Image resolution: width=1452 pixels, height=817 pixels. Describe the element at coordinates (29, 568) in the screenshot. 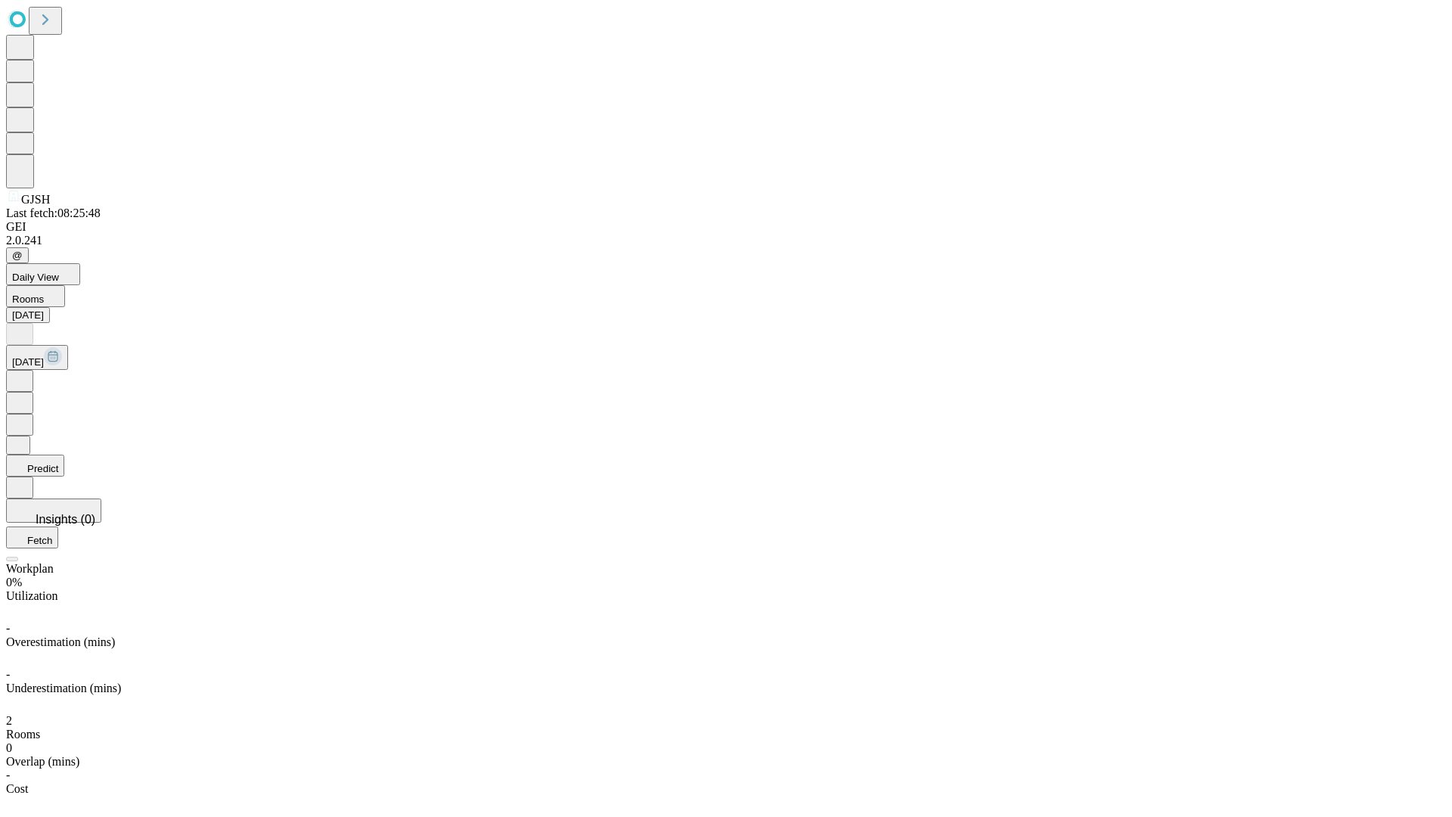

I see `span: Workplan` at that location.